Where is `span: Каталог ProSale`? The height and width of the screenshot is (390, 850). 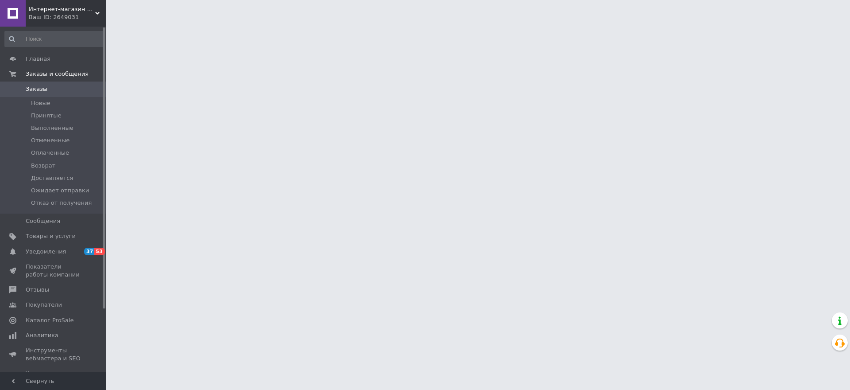 span: Каталог ProSale is located at coordinates (50, 320).